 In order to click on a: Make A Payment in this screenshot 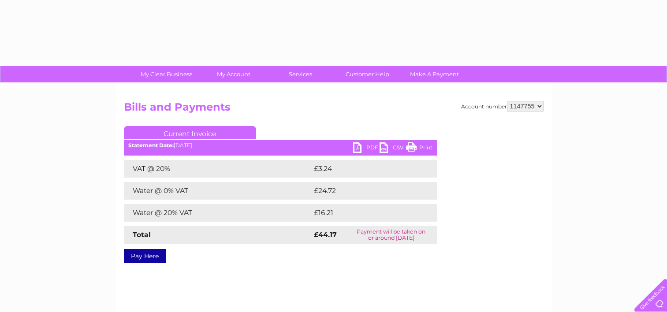, I will do `click(434, 74)`.